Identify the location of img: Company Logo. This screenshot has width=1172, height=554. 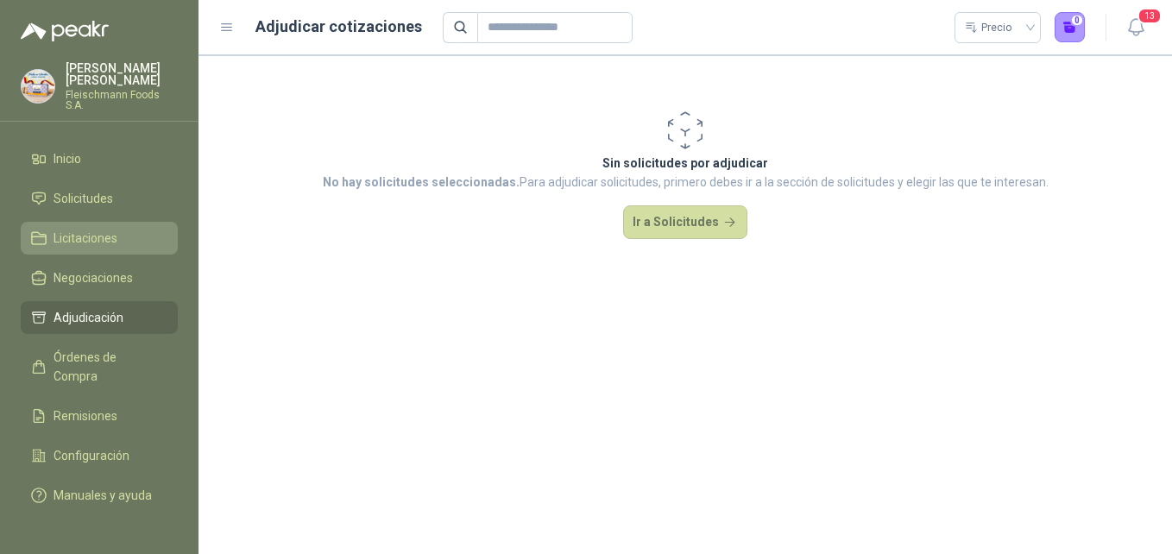
(38, 86).